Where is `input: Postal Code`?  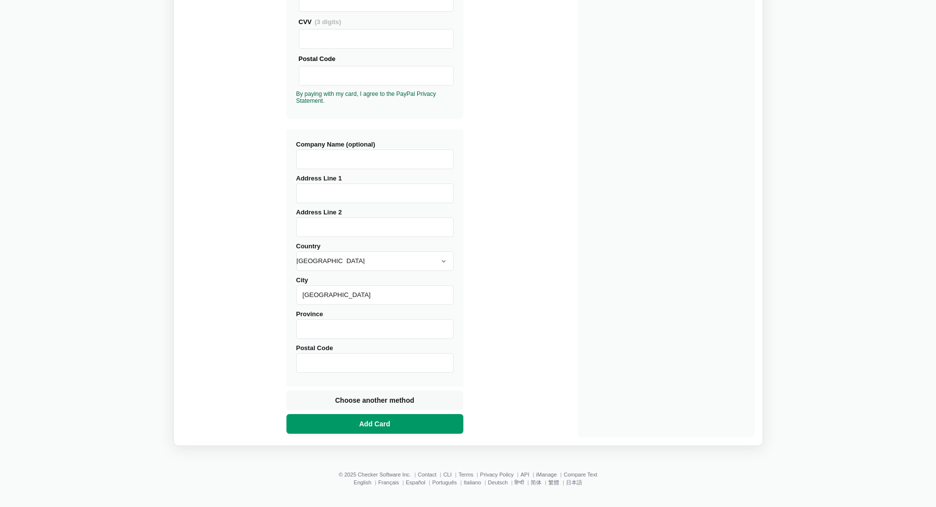
input: Postal Code is located at coordinates (375, 363).